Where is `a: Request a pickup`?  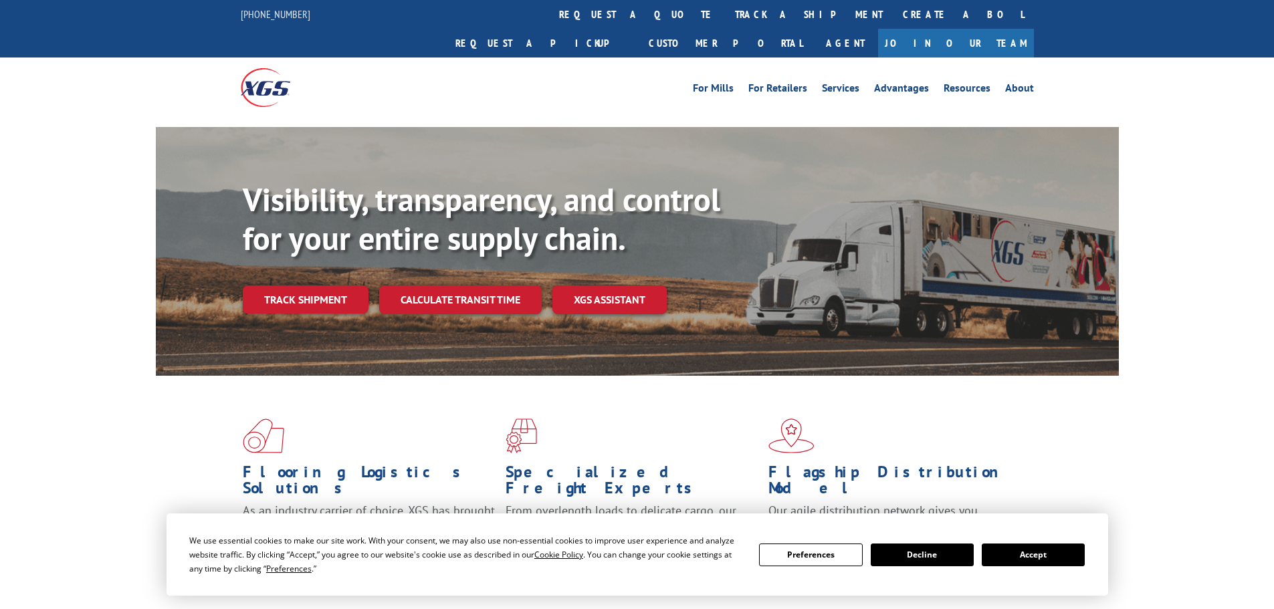 a: Request a pickup is located at coordinates (542, 43).